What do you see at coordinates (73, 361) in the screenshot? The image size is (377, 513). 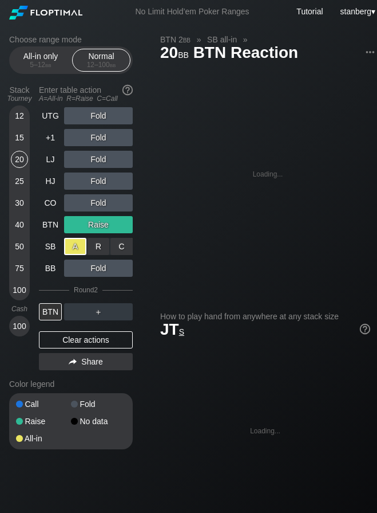 I see `img: share.864f2f62.svg` at bounding box center [73, 361].